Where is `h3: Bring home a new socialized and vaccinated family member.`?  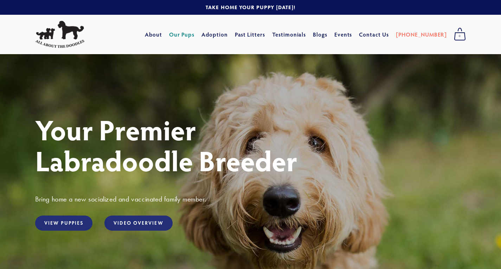 h3: Bring home a new socialized and vaccinated family member. is located at coordinates (250, 199).